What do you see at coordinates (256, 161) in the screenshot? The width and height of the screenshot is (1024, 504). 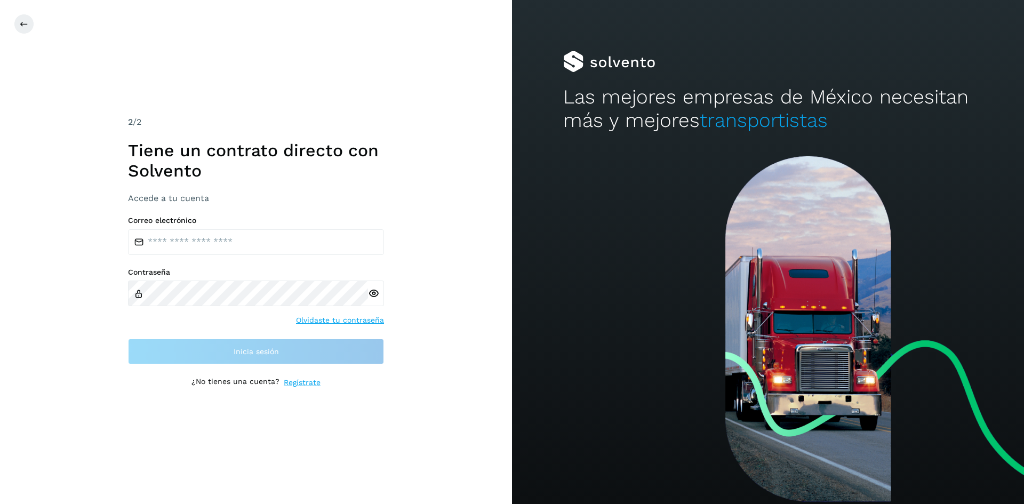 I see `h1: Tiene un contrato directo con Solvento` at bounding box center [256, 161].